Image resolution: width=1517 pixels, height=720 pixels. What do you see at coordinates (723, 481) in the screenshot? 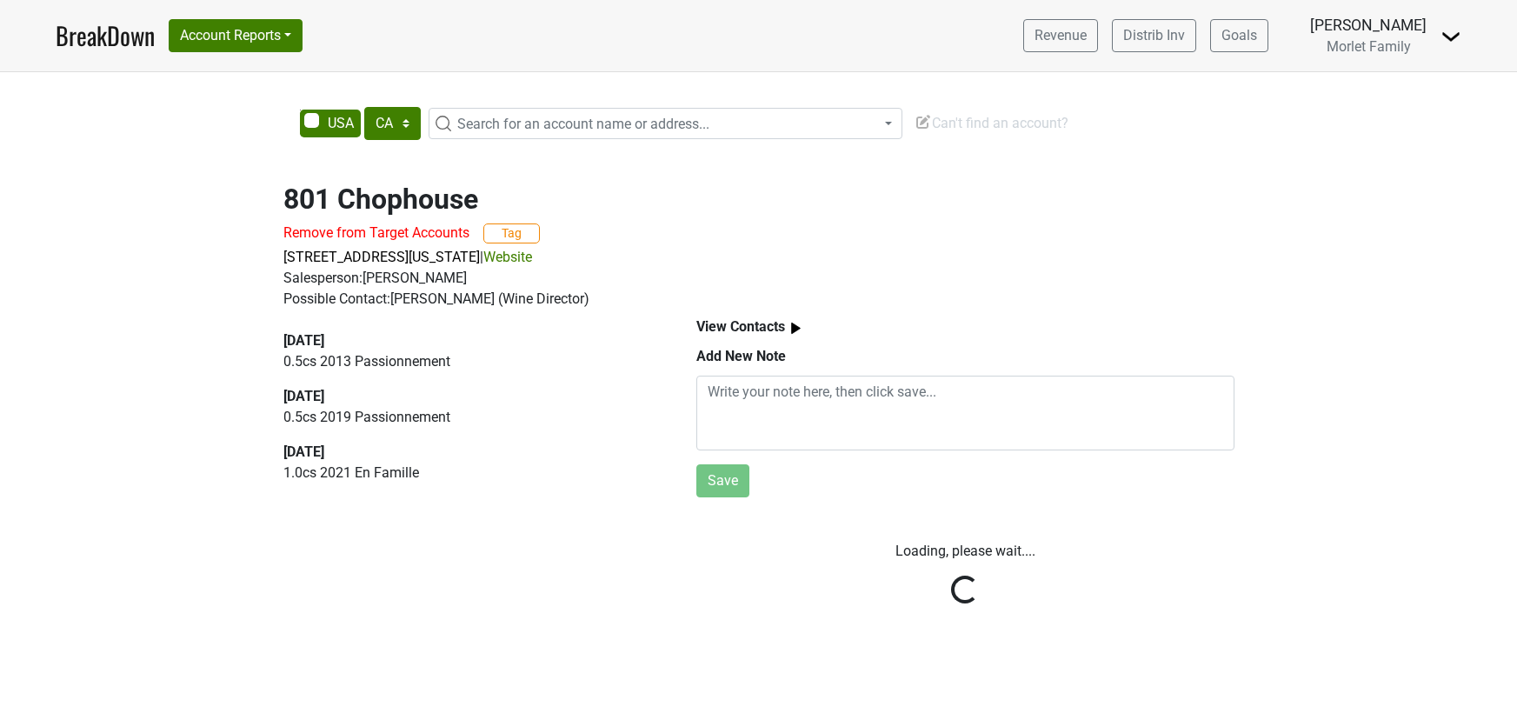
I see `button: Save` at bounding box center [723, 481].